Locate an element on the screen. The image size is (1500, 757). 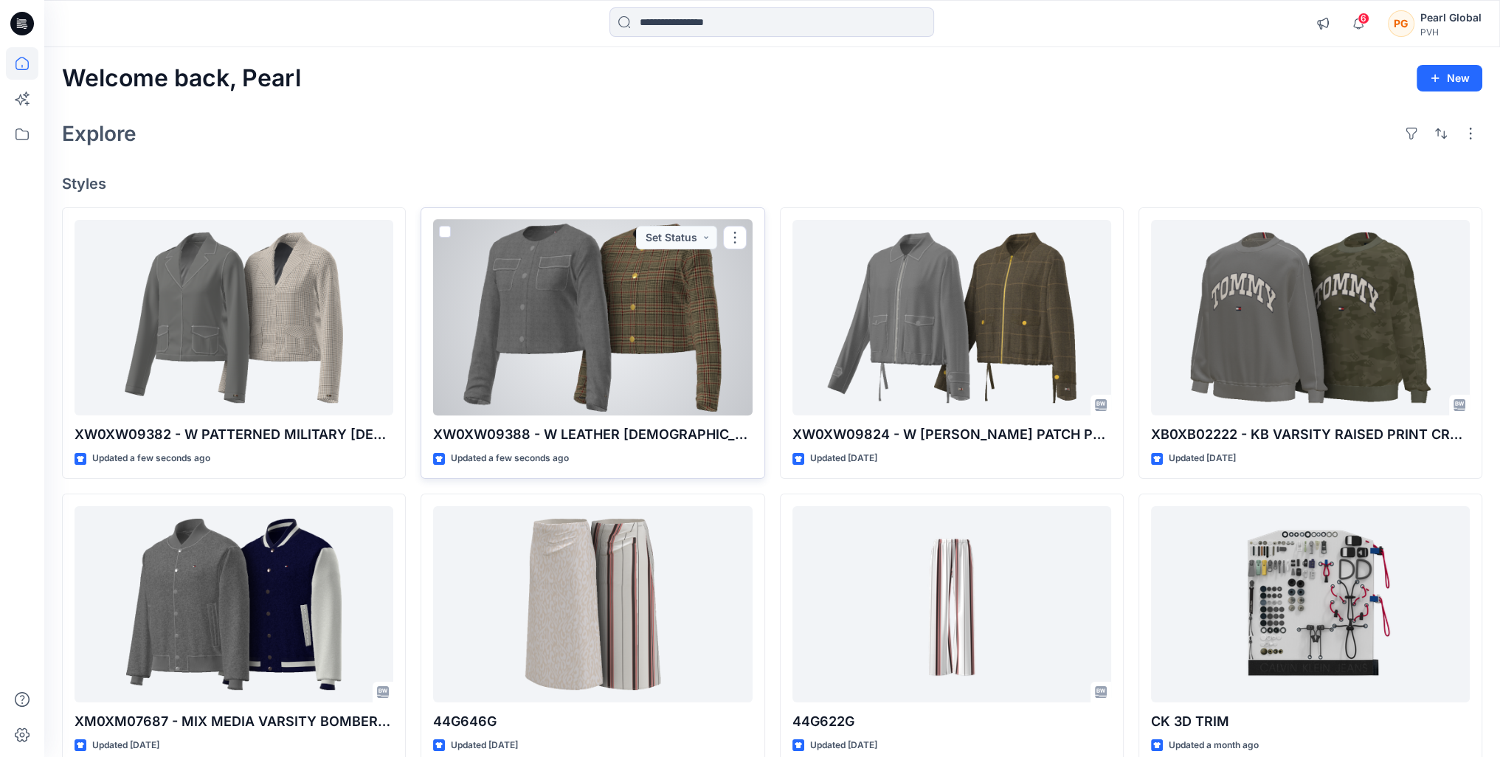
a: XB0XB02222 - KB VARSITY RAISED PRINT CREW-V01 is located at coordinates (1311, 318).